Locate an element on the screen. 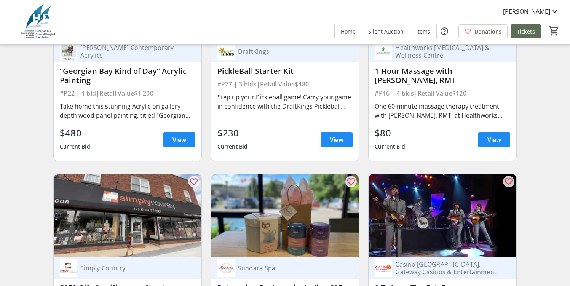 Image resolution: width=570 pixels, height=286 pixels. div: Take home this stunning Acrylic on gallery depth wood panel painting, titled "Georgian Bay Kind o... is located at coordinates (128, 111).